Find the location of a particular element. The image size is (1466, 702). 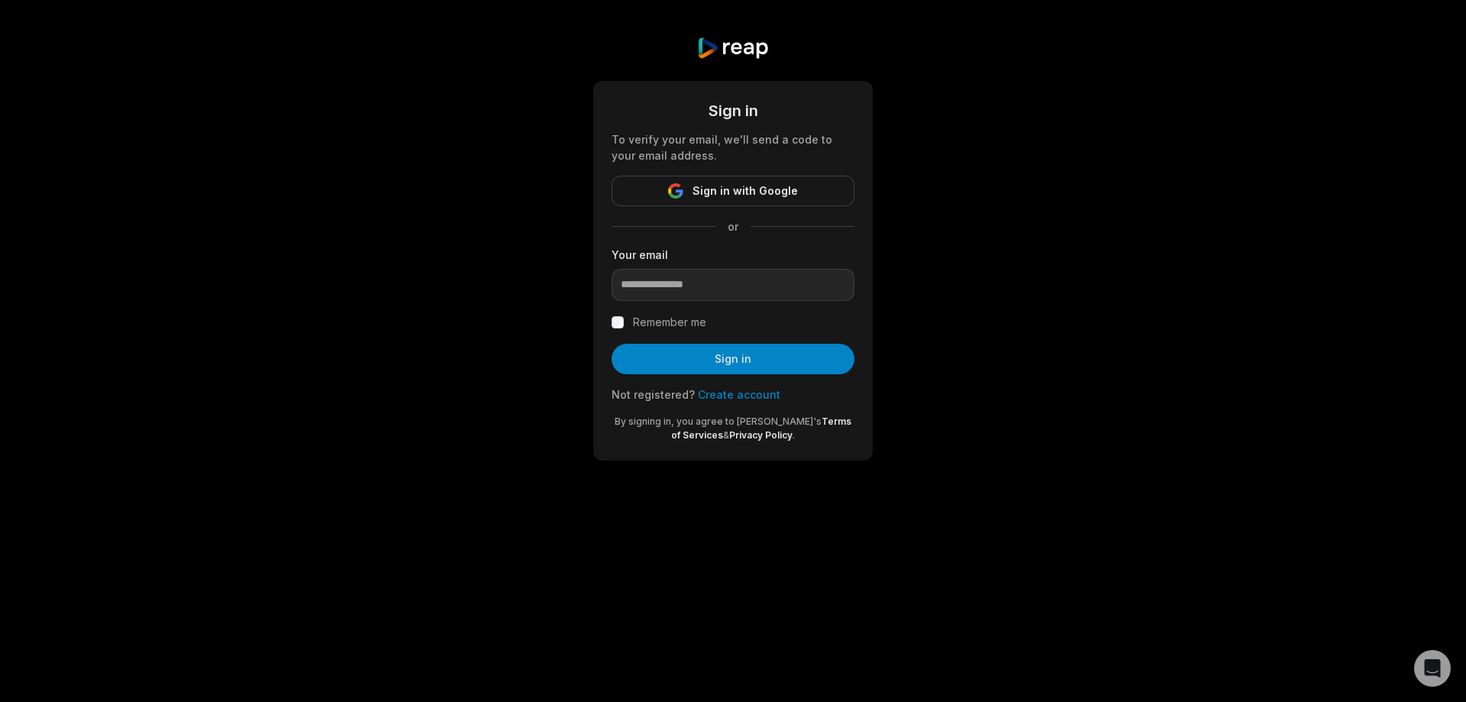

span: Not registered? is located at coordinates (653, 394).